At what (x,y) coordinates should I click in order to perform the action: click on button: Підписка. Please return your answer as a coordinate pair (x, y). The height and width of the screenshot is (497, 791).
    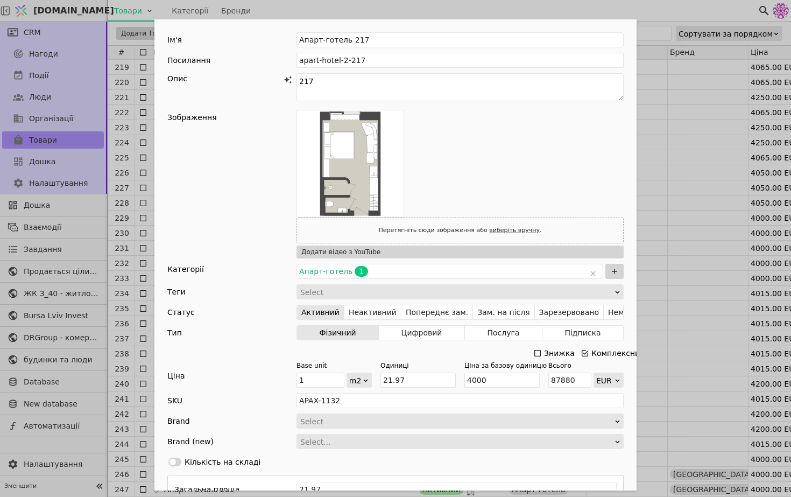
    Looking at the image, I should click on (583, 332).